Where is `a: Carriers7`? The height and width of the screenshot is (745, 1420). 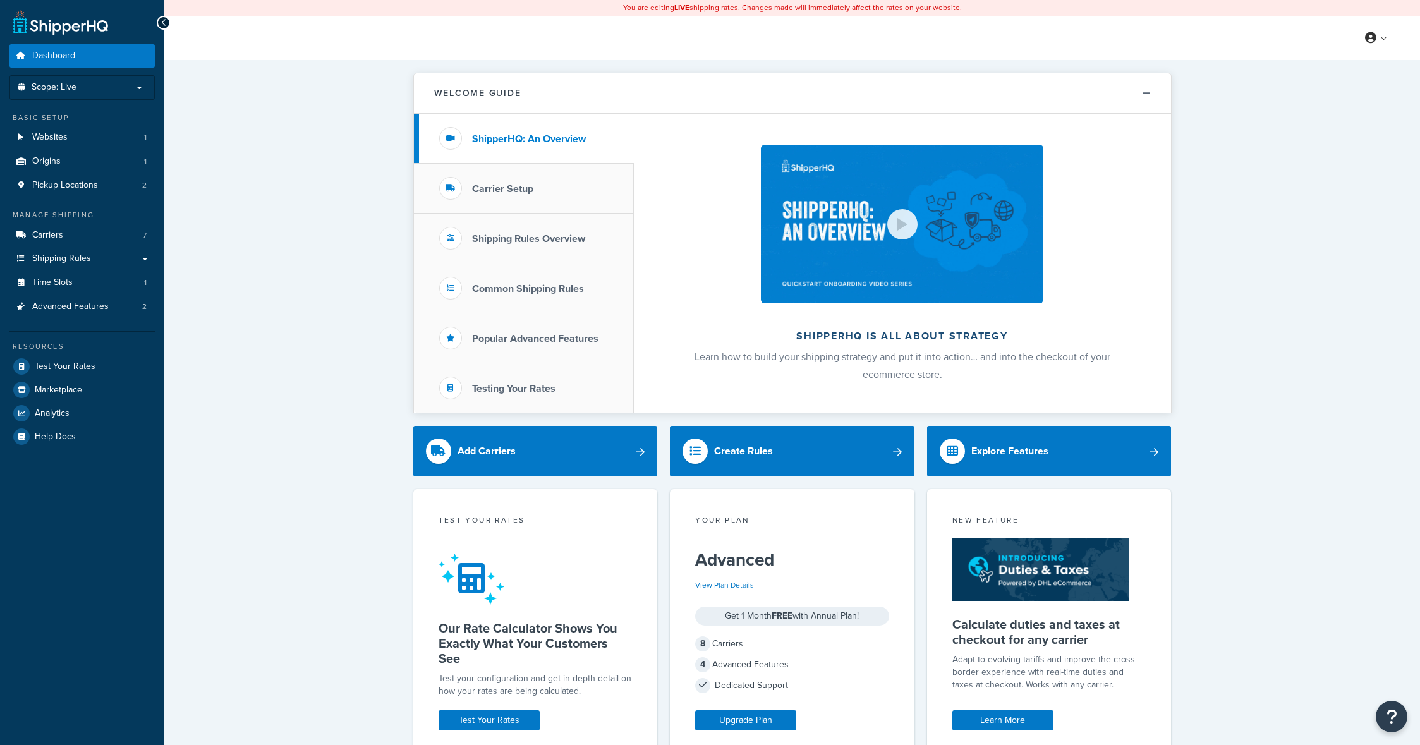
a: Carriers7 is located at coordinates (82, 235).